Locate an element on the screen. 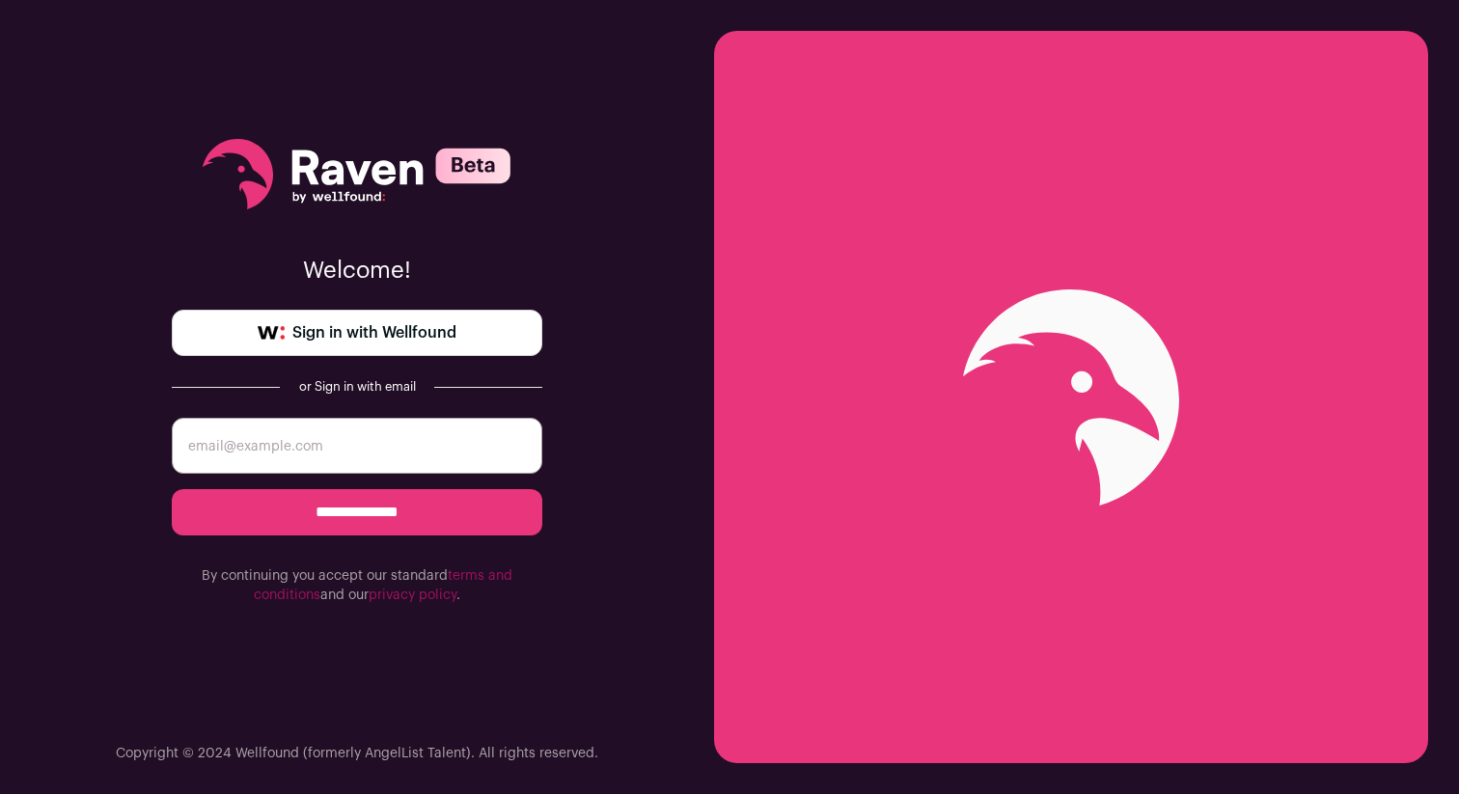 This screenshot has height=794, width=1459. p: Copyright © 2024 Wellfound (formerly AngelList Talent). All rights reserved. is located at coordinates (357, 754).